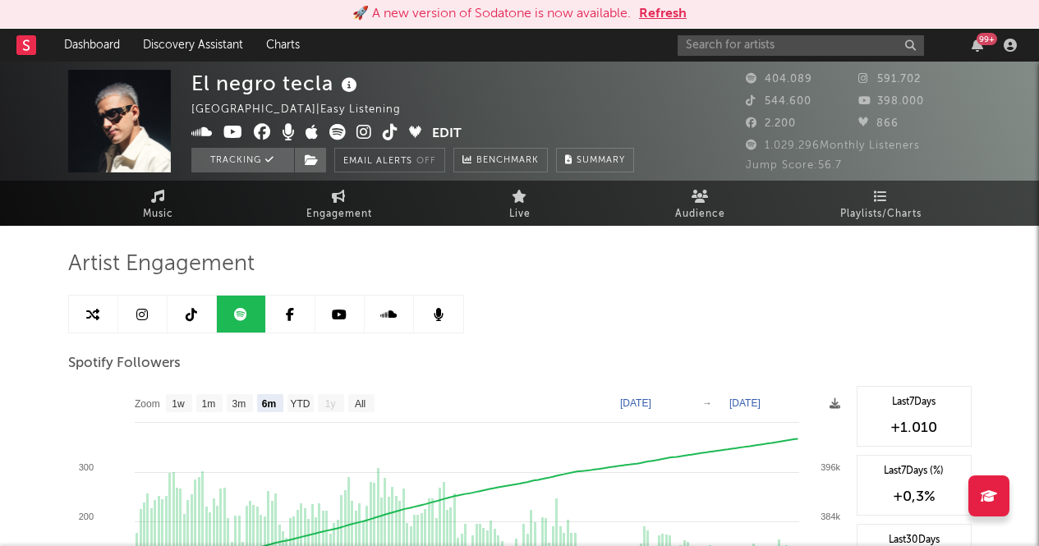  I want to click on button: Refresh, so click(663, 14).